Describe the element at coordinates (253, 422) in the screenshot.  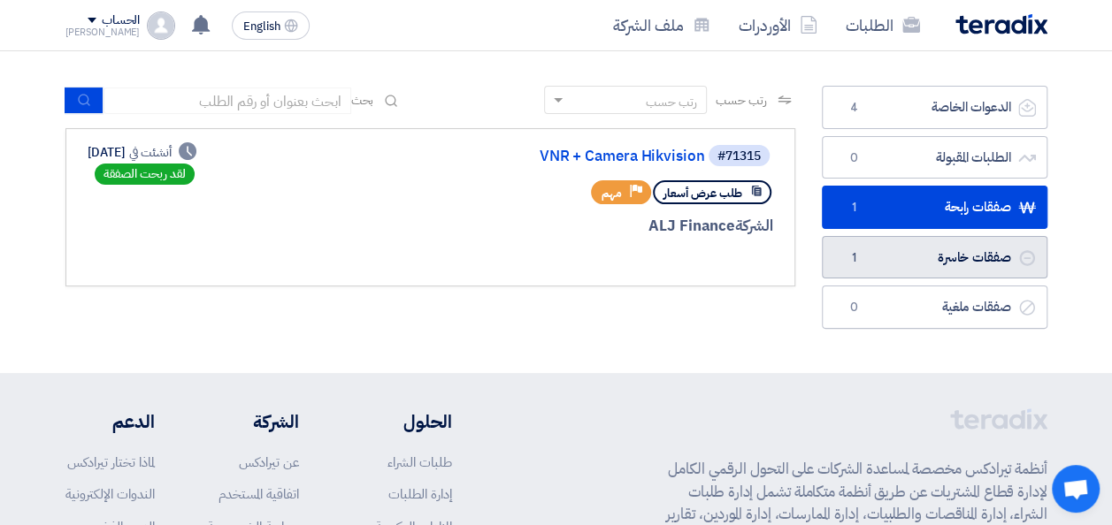
I see `li: الشركة` at that location.